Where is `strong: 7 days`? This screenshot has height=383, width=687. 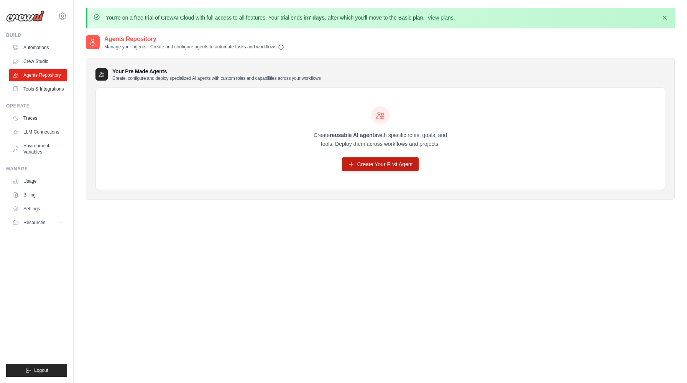
strong: 7 days is located at coordinates (316, 18).